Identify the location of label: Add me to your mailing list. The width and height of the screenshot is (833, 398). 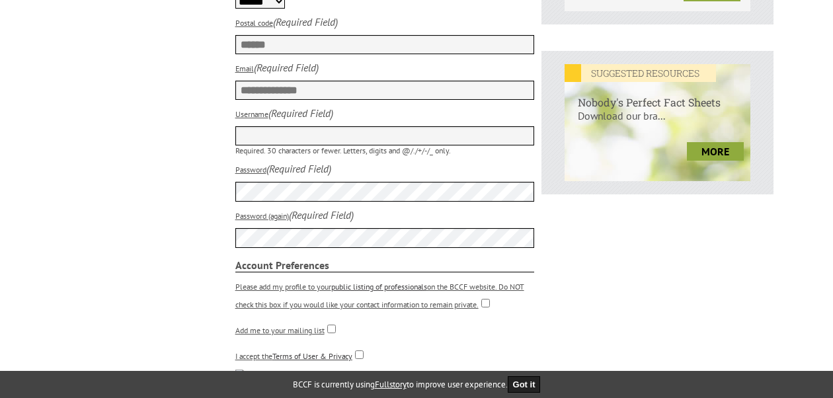
(280, 330).